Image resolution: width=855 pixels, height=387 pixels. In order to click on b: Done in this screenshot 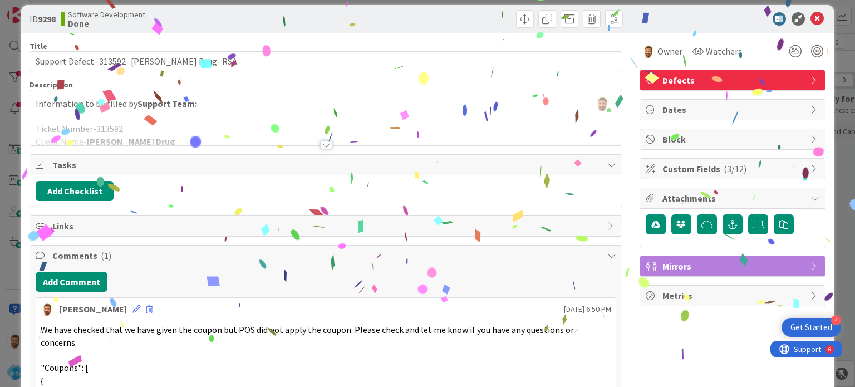, I will do `click(106, 23)`.